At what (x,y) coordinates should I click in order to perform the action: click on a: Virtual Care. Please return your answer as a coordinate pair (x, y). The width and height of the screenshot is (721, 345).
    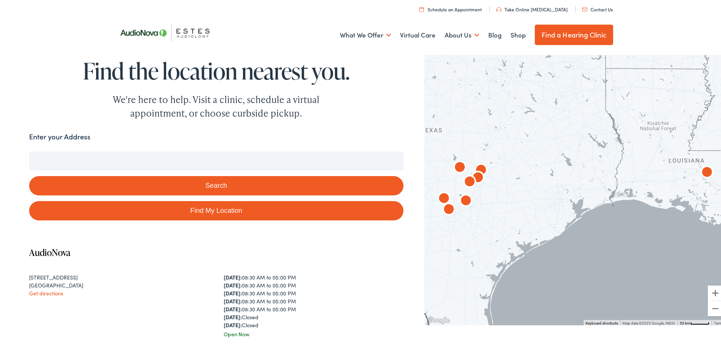
    Looking at the image, I should click on (418, 34).